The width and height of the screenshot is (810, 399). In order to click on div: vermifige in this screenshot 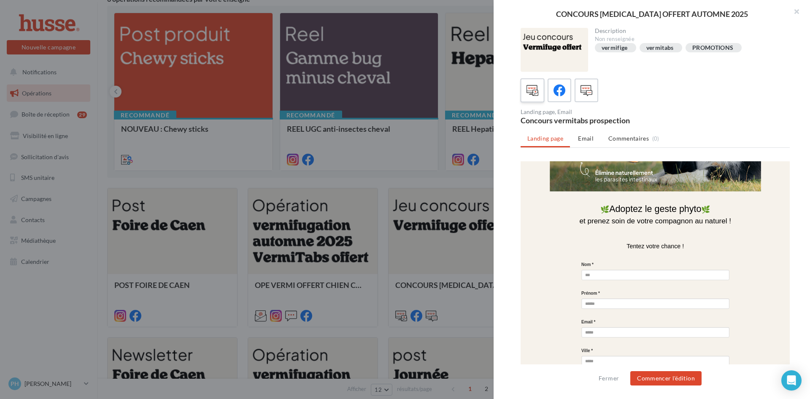, I will do `click(615, 48)`.